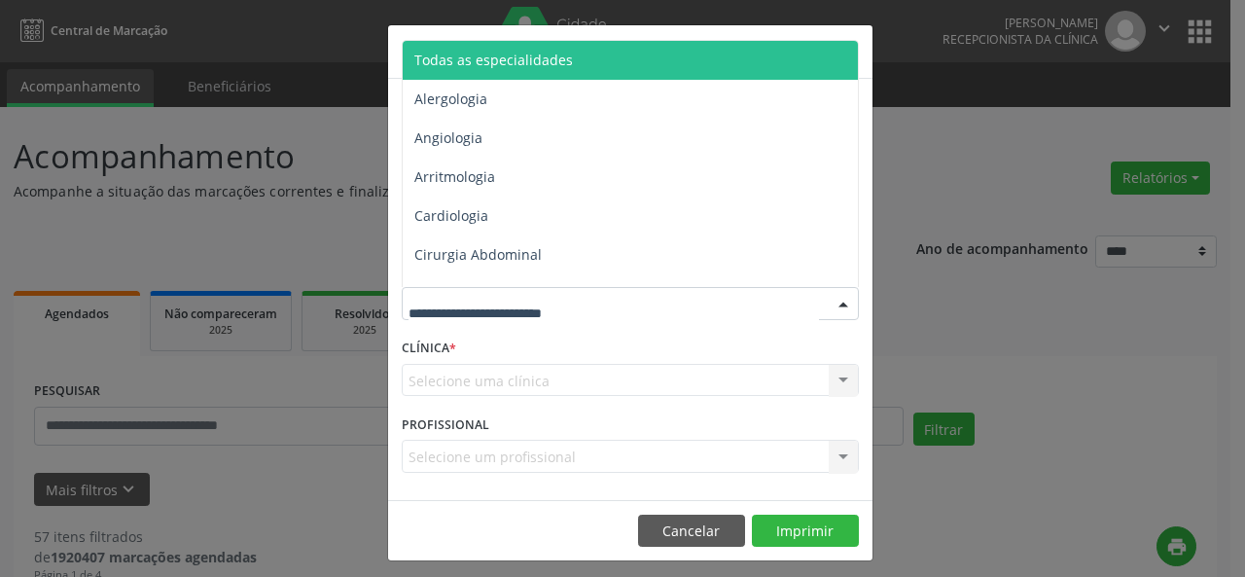 The image size is (1245, 577). I want to click on span: Cirurgia Abdominal, so click(478, 254).